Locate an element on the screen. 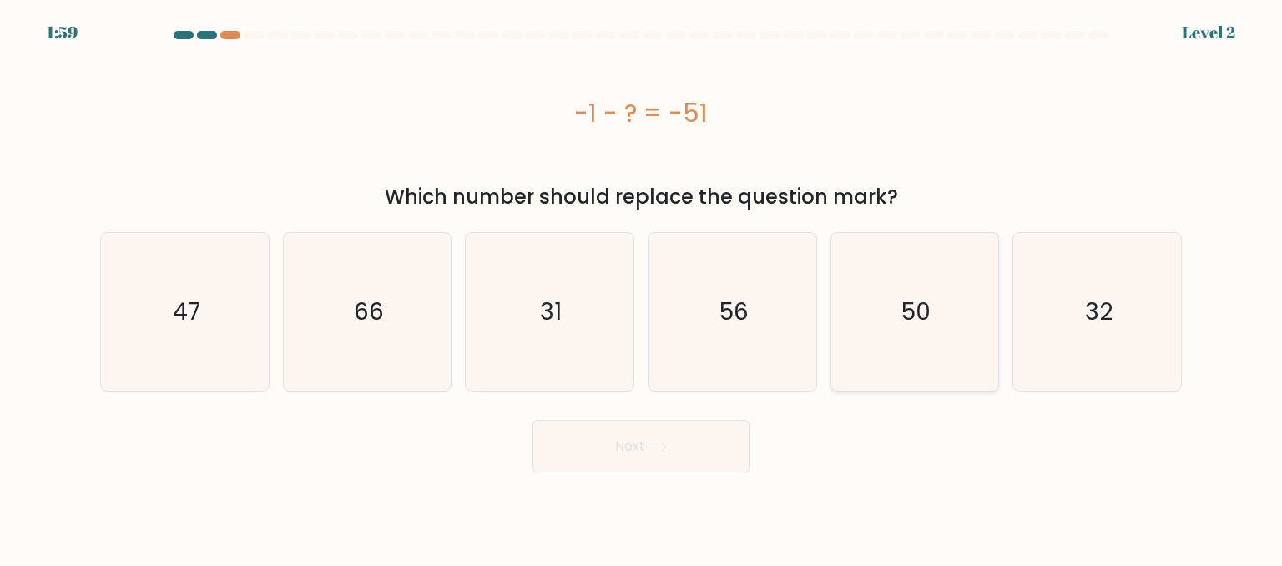 The width and height of the screenshot is (1282, 566). text: 50 is located at coordinates (915, 311).